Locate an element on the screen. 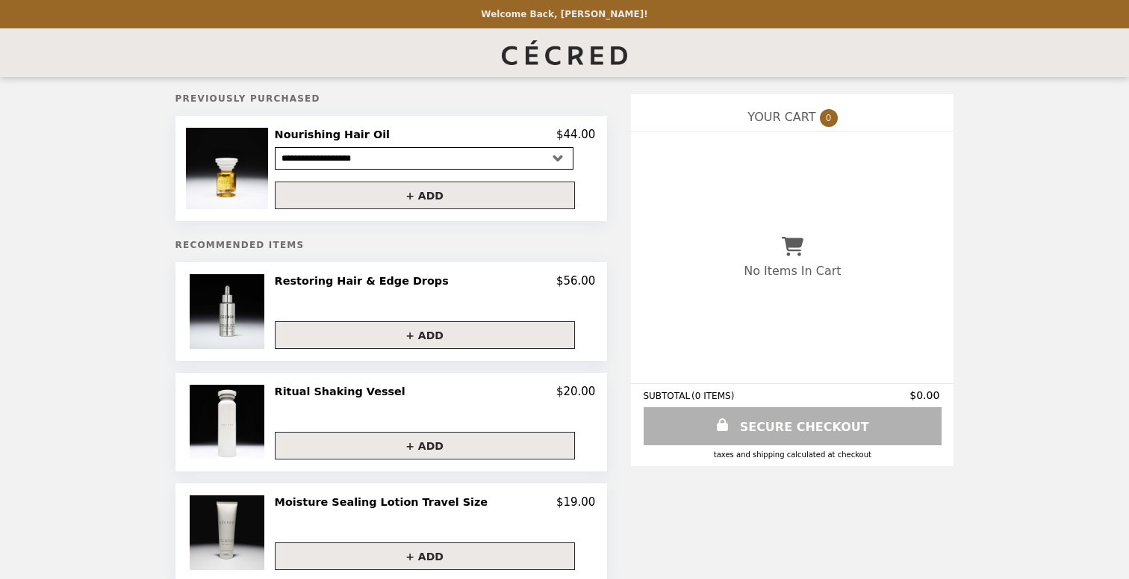 The height and width of the screenshot is (579, 1129). p: $44.00 is located at coordinates (576, 134).